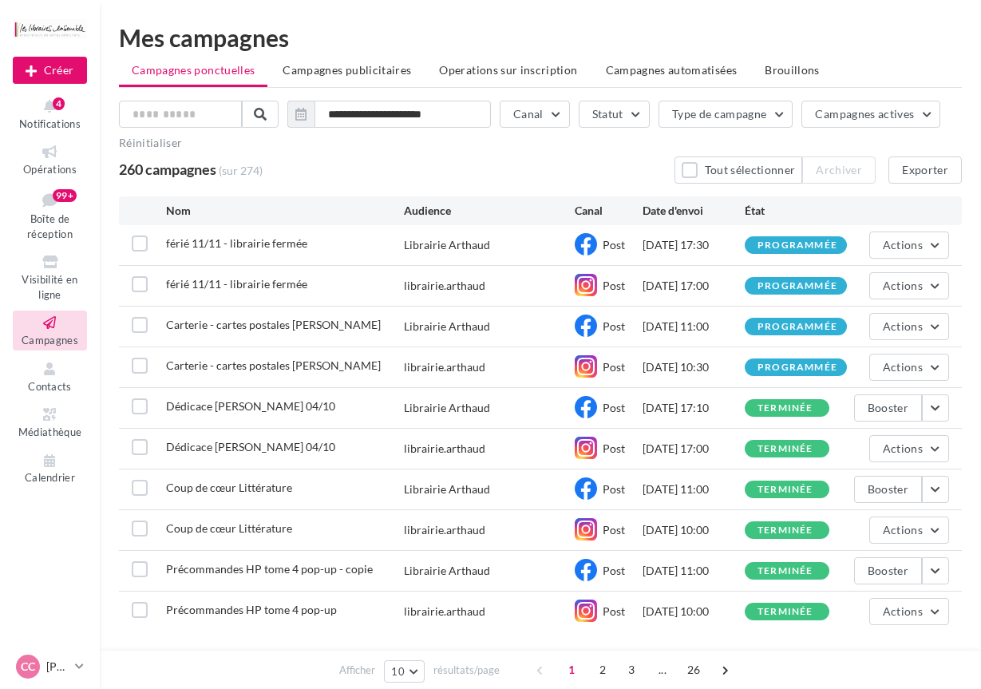 Image resolution: width=981 pixels, height=689 pixels. I want to click on span: Campagnes actives, so click(864, 113).